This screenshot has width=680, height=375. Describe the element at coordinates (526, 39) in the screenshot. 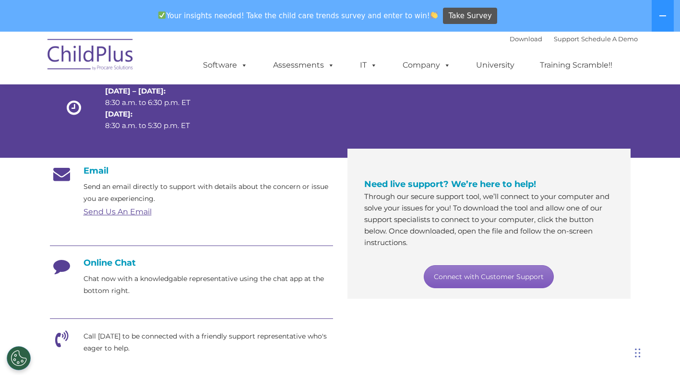

I see `a: Download` at that location.